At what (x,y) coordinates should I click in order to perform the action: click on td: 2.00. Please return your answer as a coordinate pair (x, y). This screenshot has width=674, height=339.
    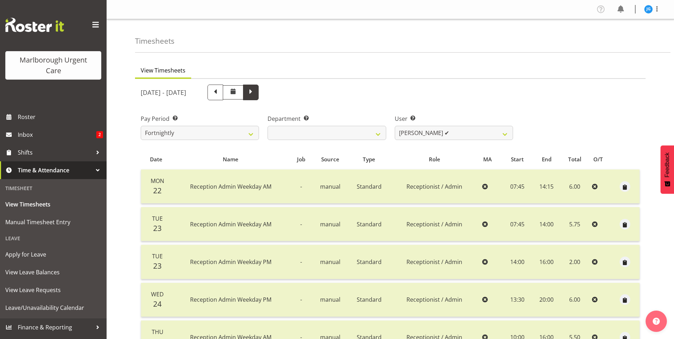
    Looking at the image, I should click on (575, 262).